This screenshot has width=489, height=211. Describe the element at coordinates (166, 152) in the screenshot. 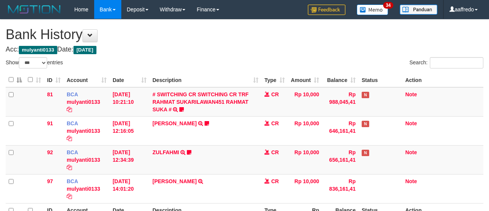

I see `a: ZULFAHMI` at that location.